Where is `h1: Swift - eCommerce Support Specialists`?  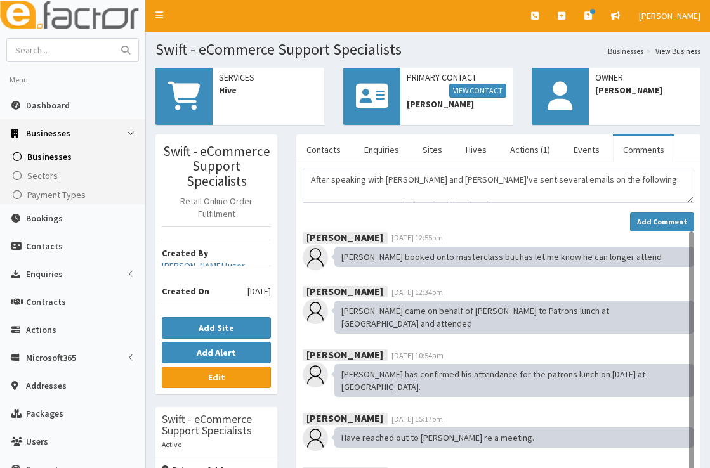
h1: Swift - eCommerce Support Specialists is located at coordinates (428, 50).